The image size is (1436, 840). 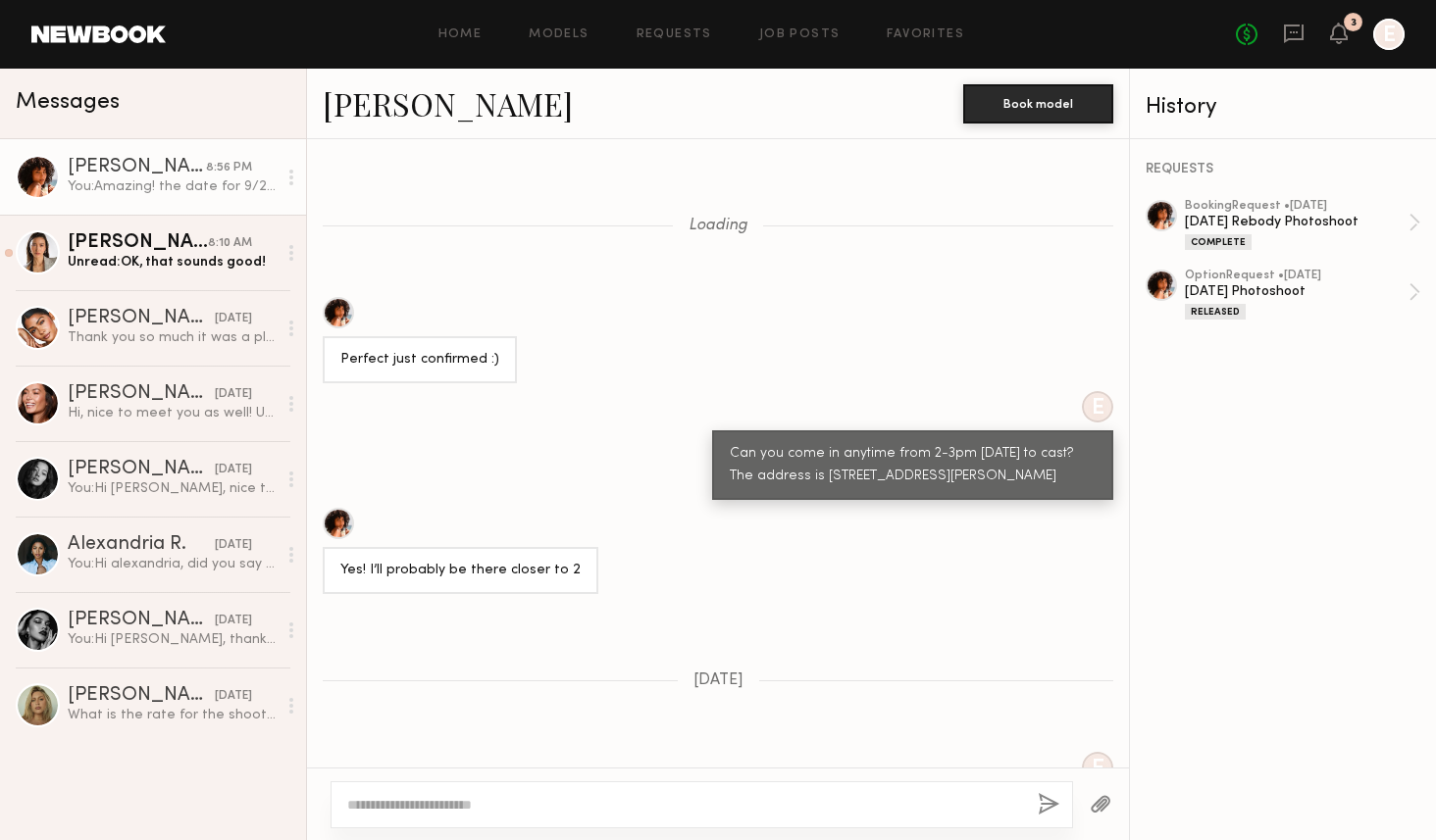 What do you see at coordinates (171, 564) in the screenshot?
I see `div: You: Hi alexandria, did you say you were coming in at 12:30pm tmr?` at bounding box center [171, 564].